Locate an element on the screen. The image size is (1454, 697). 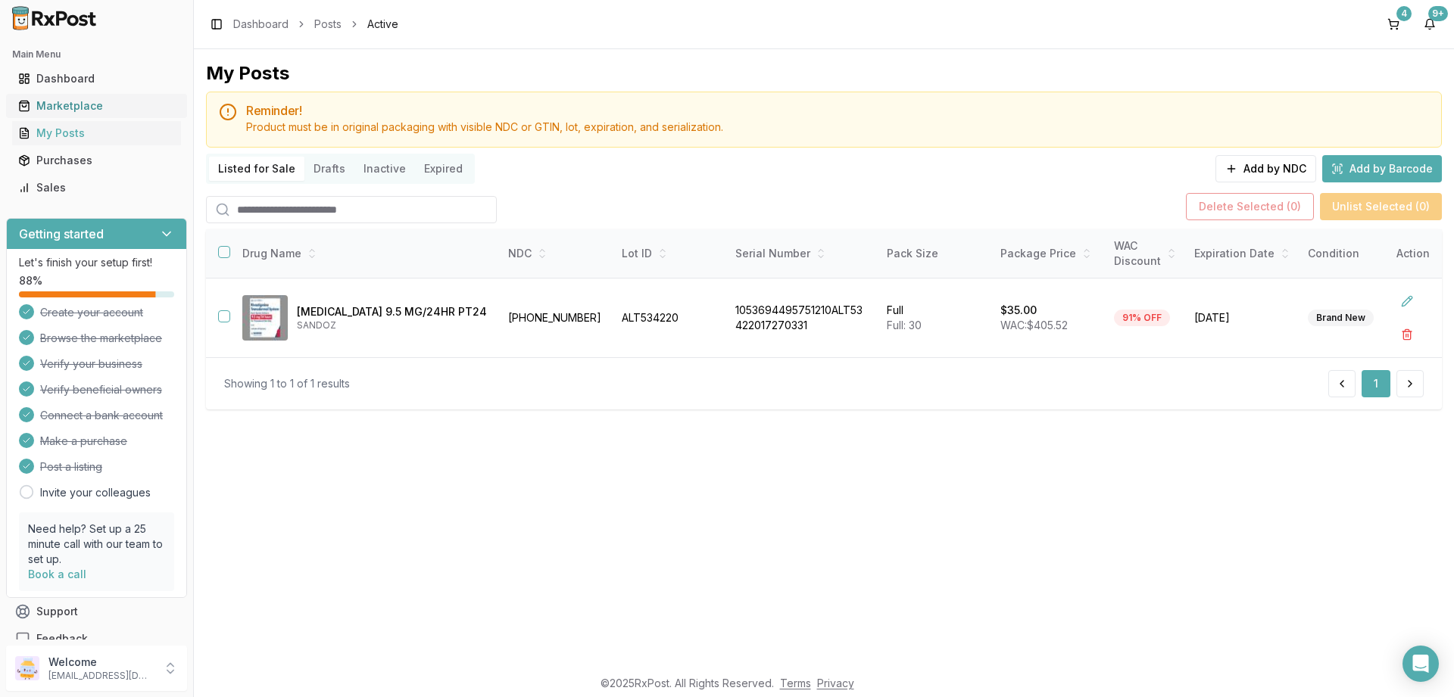
span: Verify beneficial owners is located at coordinates (101, 390).